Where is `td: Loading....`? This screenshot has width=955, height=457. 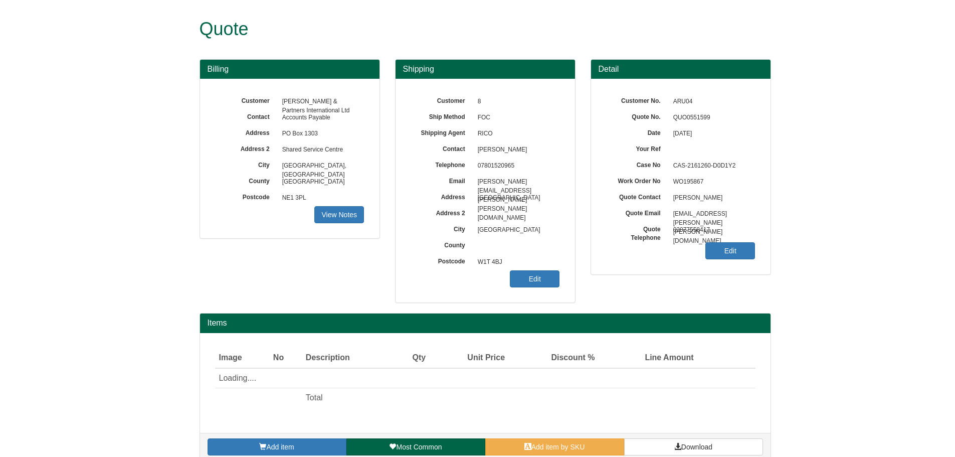
td: Loading.... is located at coordinates (456, 378).